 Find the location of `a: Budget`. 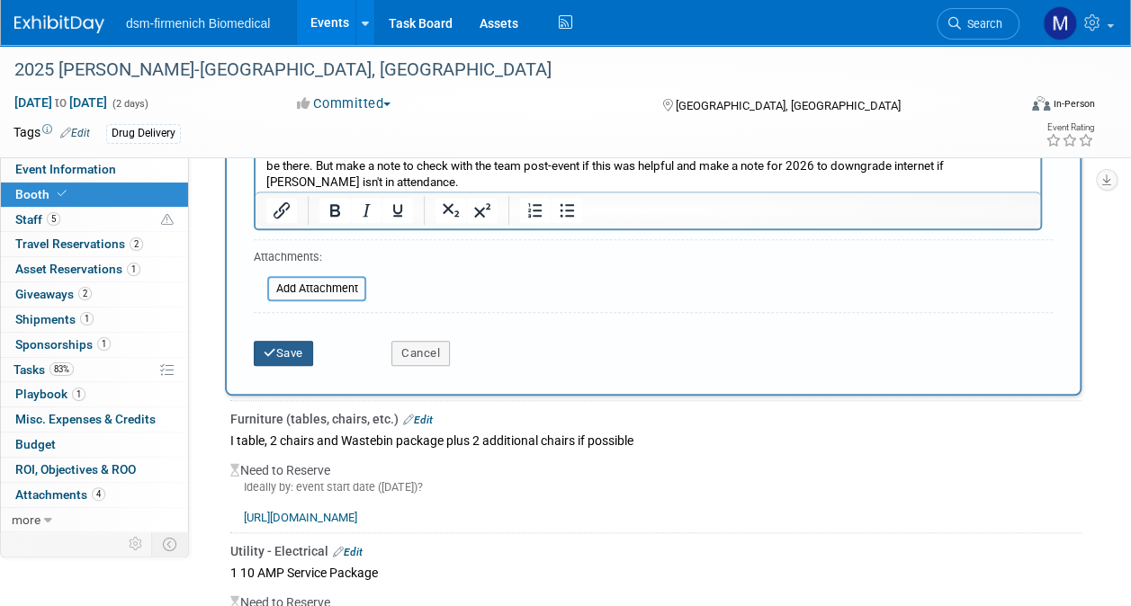

a: Budget is located at coordinates (94, 444).